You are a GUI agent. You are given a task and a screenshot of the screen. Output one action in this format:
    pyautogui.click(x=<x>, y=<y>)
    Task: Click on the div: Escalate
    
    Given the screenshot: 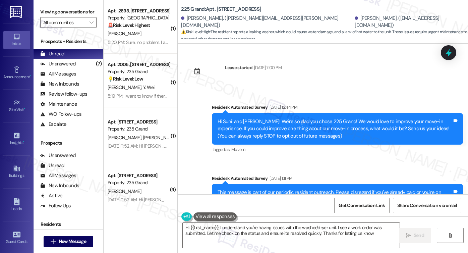 What is the action you would take?
    pyautogui.click(x=53, y=124)
    